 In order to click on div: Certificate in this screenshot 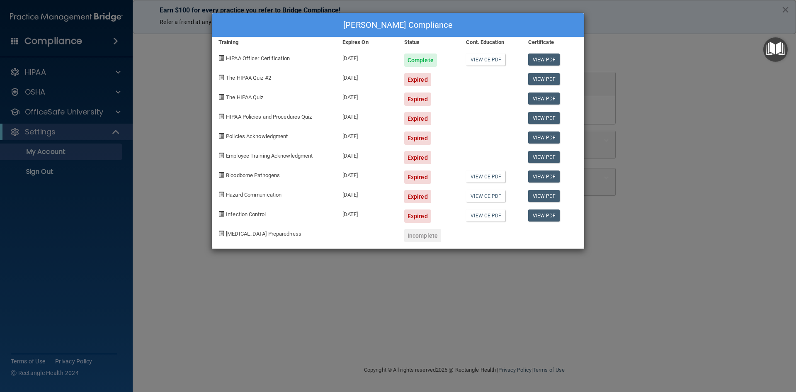, I will do `click(552, 42)`.